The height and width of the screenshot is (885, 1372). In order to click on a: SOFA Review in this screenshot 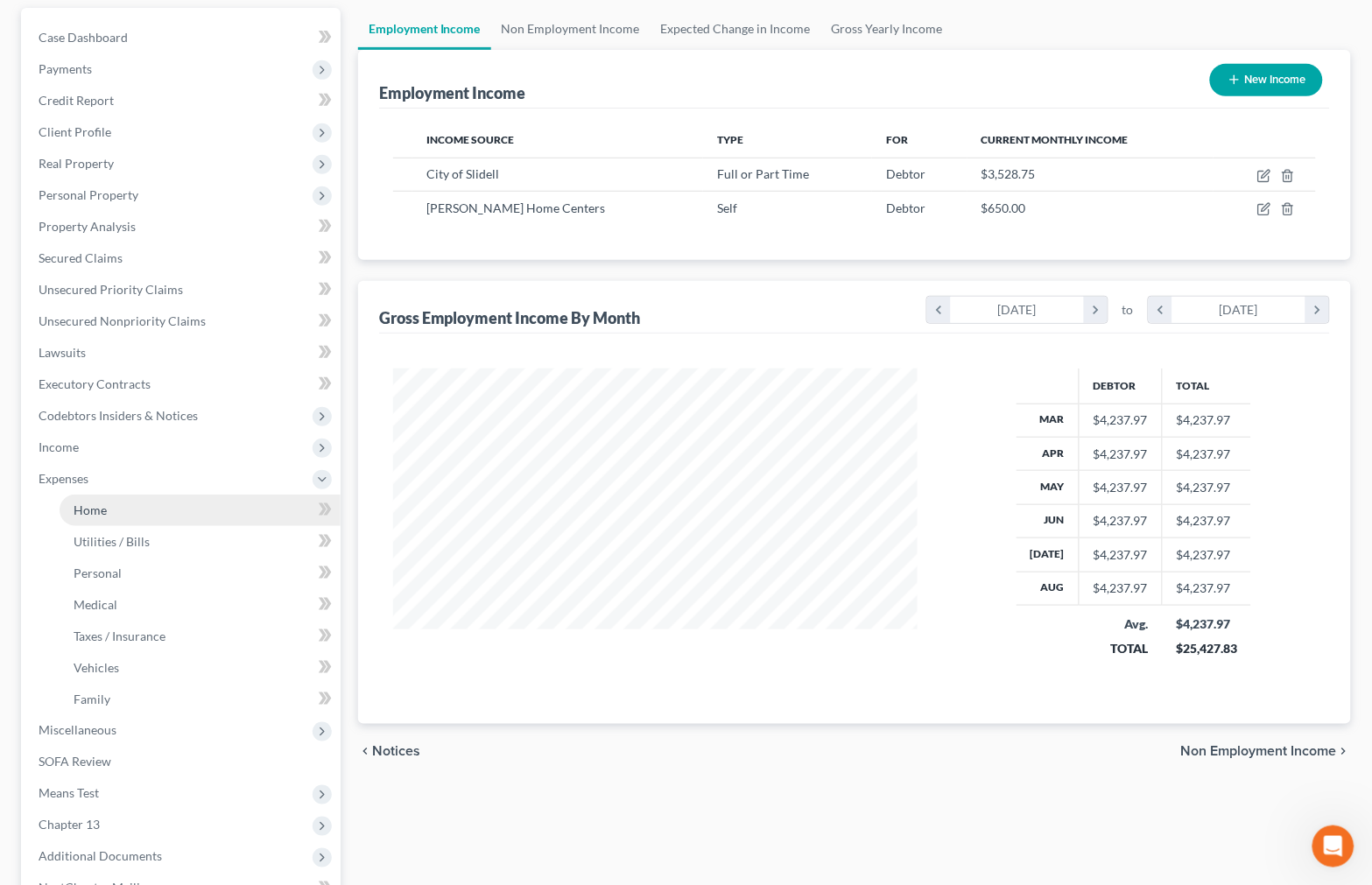, I will do `click(182, 762)`.